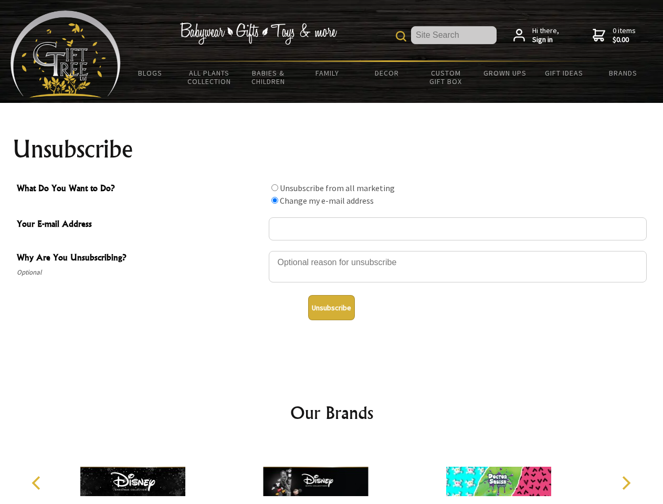 The height and width of the screenshot is (504, 663). What do you see at coordinates (327, 201) in the screenshot?
I see `label: Change my e-mail address` at bounding box center [327, 201].